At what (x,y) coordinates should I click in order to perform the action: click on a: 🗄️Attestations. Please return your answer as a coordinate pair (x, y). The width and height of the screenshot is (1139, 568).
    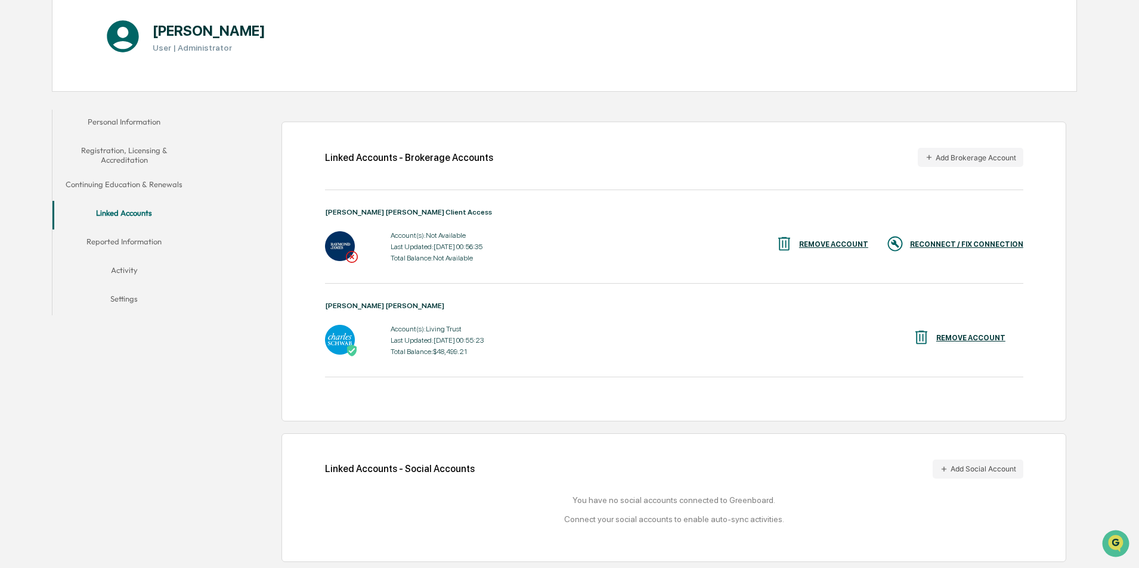
    Looking at the image, I should click on (117, 156).